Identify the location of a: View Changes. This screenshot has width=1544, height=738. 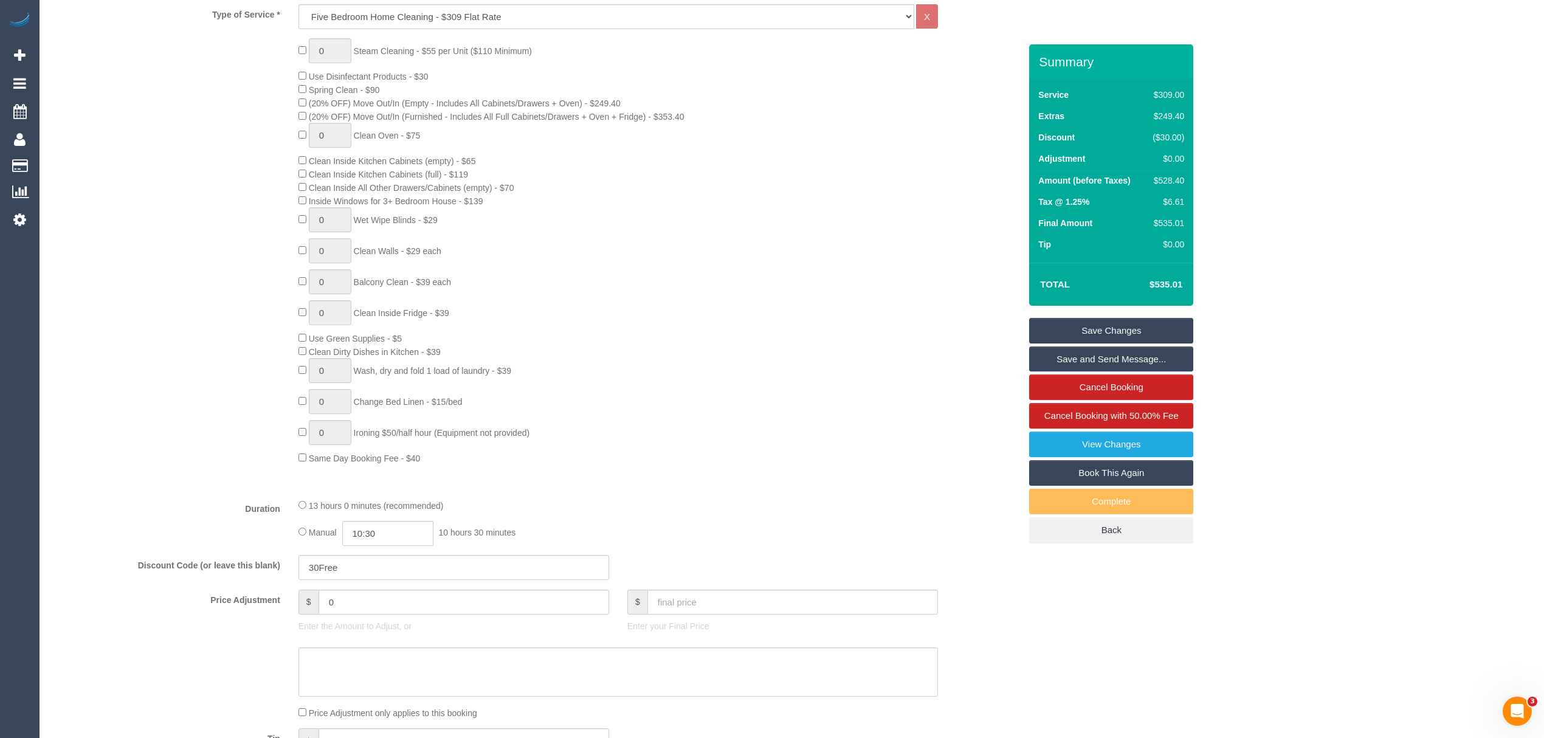
(1111, 444).